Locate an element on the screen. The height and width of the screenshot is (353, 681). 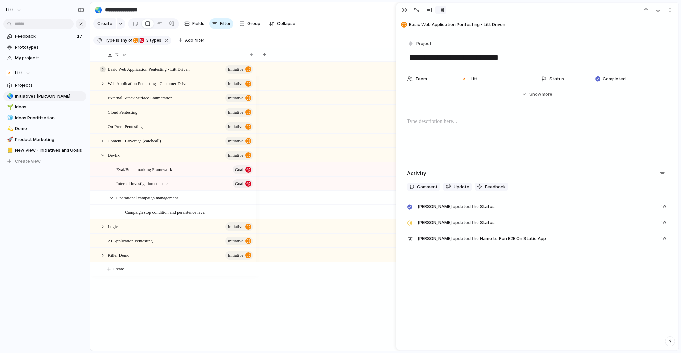
button: Add filter is located at coordinates (191, 40).